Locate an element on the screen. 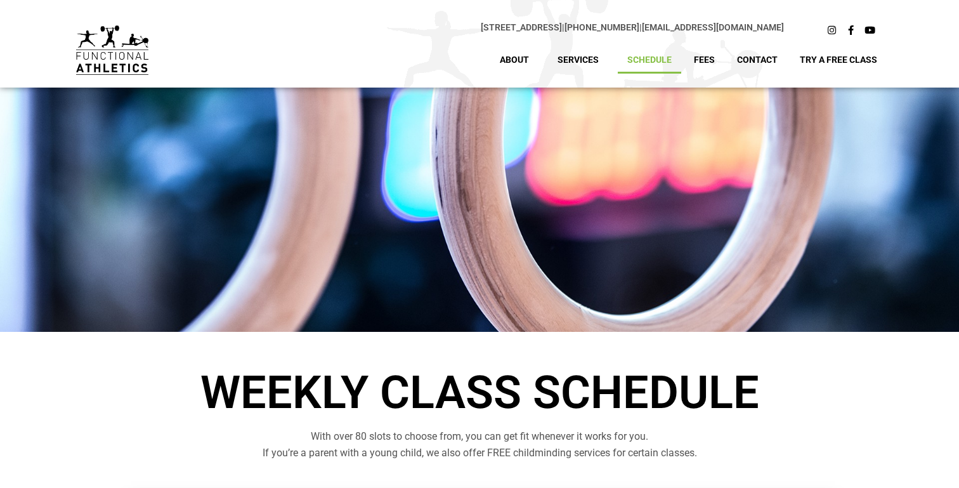  h1: Weekly Class Schedule is located at coordinates (480, 393).